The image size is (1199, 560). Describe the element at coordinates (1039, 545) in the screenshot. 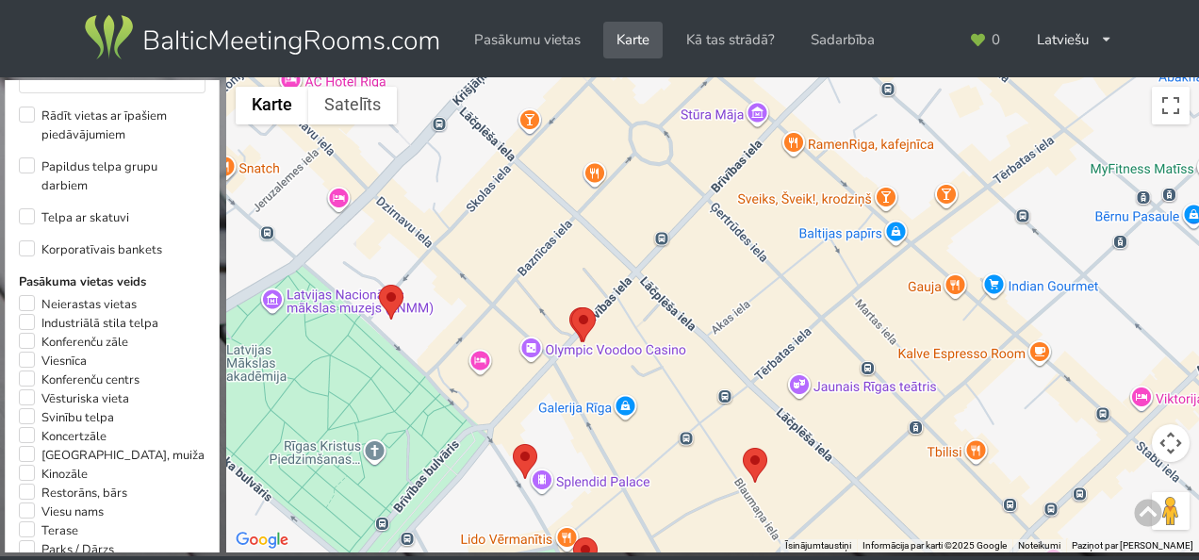

I see `a: Noteikumi (saite tiks atvērta jaunā cilnē)` at that location.